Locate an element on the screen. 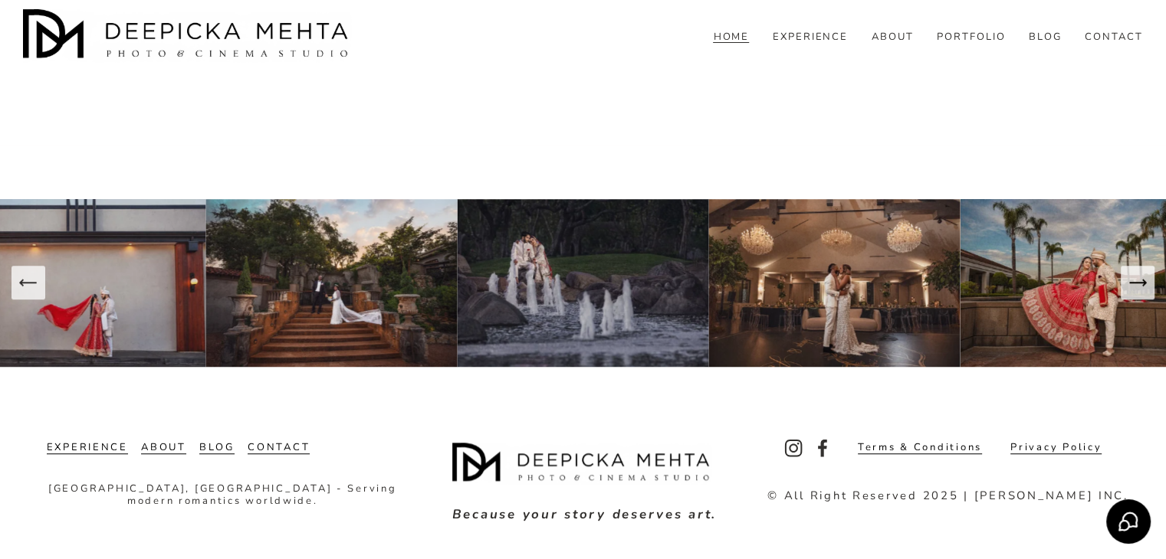  a: BLOG is located at coordinates (217, 448).